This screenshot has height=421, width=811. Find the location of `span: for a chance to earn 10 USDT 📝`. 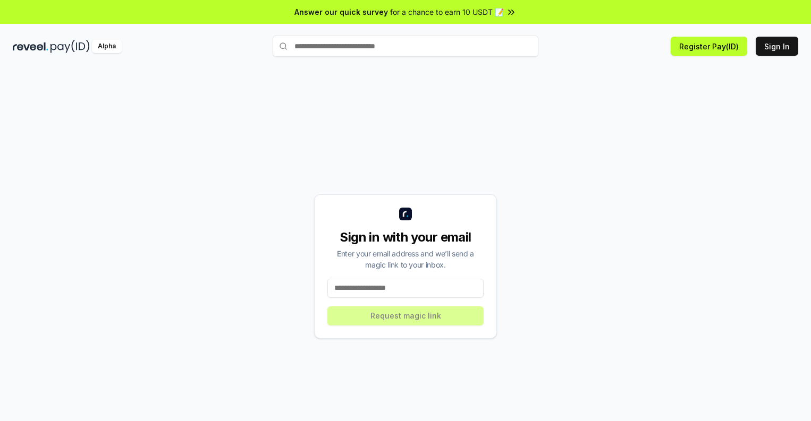

span: for a chance to earn 10 USDT 📝 is located at coordinates (447, 12).